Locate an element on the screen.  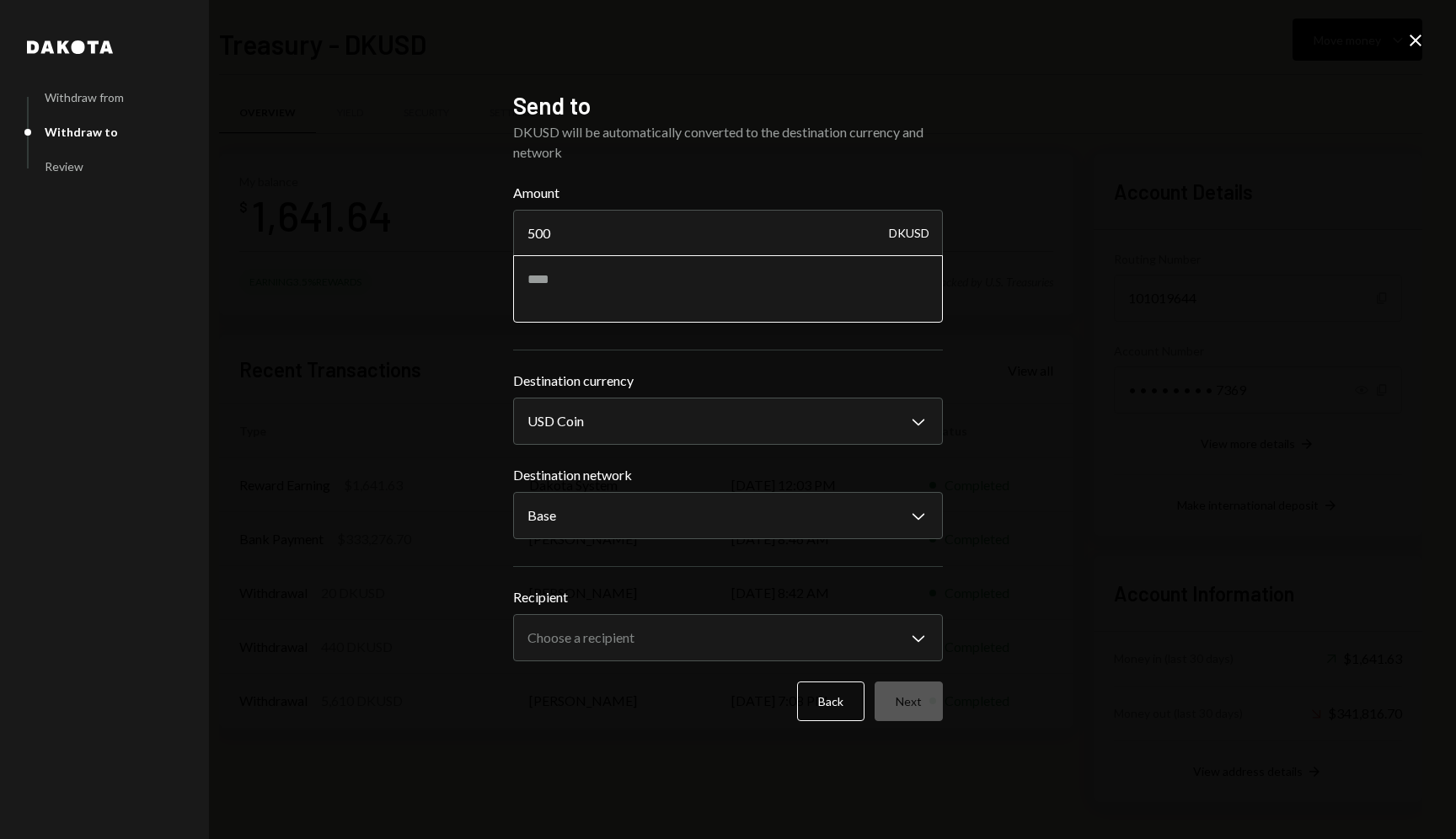
div: Withdraw from is located at coordinates (85, 97).